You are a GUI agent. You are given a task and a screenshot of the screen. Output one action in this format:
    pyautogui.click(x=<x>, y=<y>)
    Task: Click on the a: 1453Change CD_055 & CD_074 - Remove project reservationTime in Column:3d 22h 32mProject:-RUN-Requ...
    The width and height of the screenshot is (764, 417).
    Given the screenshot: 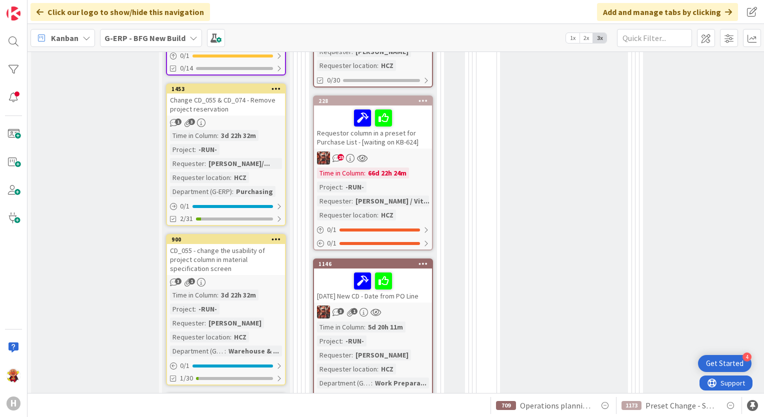 What is the action you would take?
    pyautogui.click(x=226, y=155)
    